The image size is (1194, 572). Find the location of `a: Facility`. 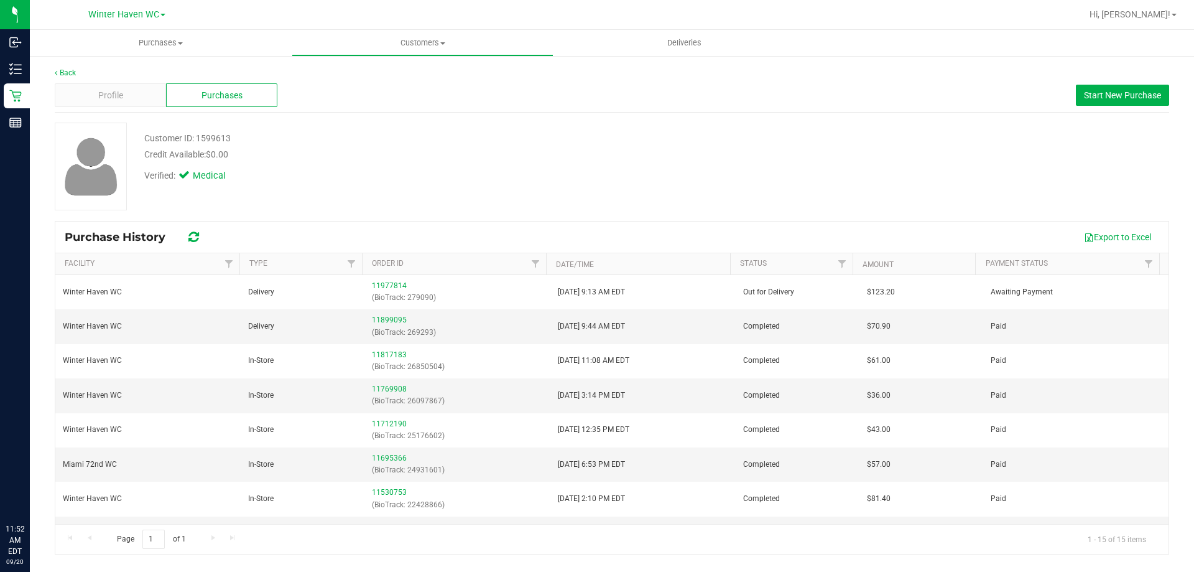

a: Facility is located at coordinates (80, 263).